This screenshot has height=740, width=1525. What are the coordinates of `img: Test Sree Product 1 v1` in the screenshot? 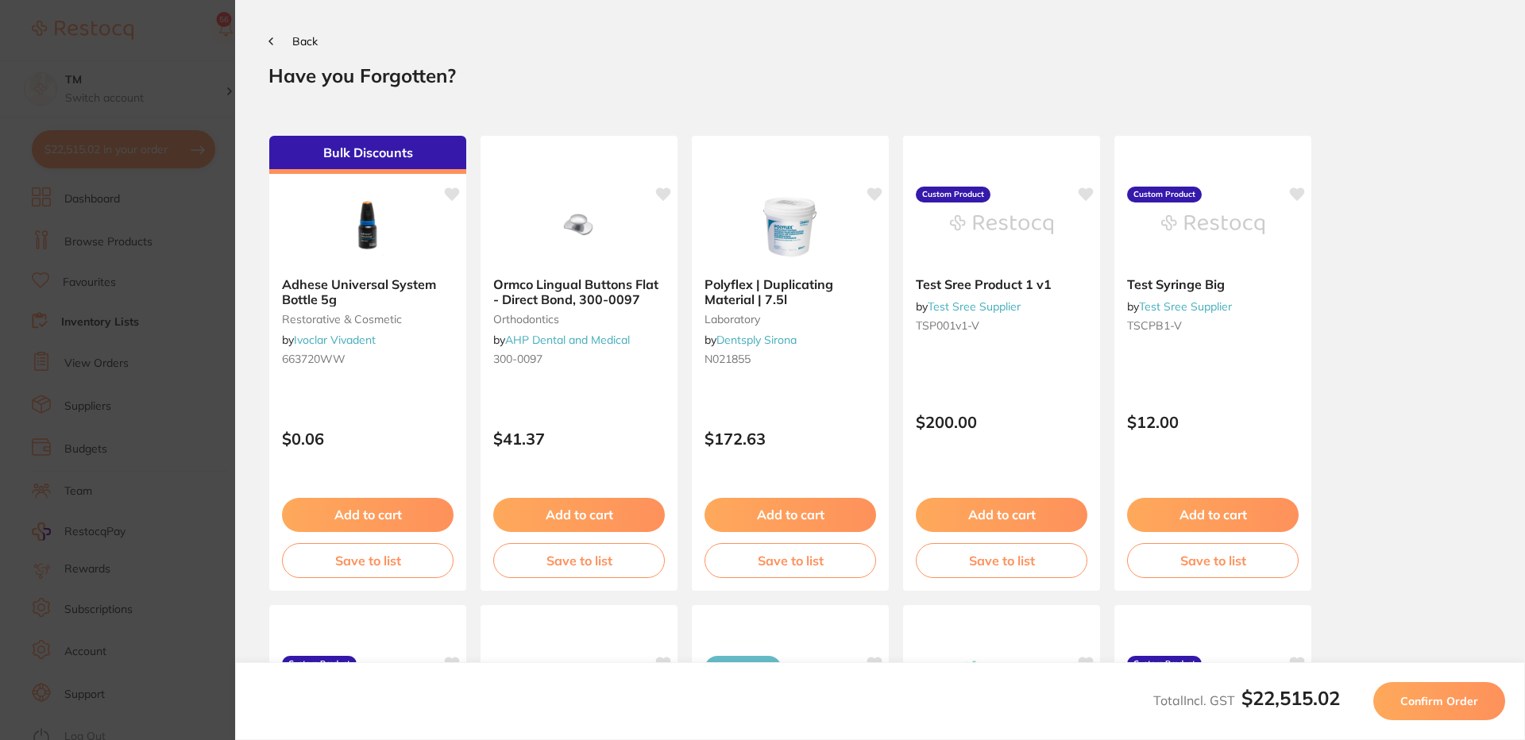 It's located at (1001, 225).